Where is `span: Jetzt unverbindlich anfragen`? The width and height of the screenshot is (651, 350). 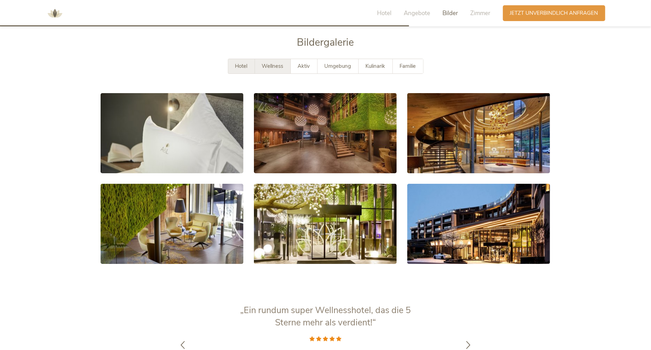 span: Jetzt unverbindlich anfragen is located at coordinates (554, 13).